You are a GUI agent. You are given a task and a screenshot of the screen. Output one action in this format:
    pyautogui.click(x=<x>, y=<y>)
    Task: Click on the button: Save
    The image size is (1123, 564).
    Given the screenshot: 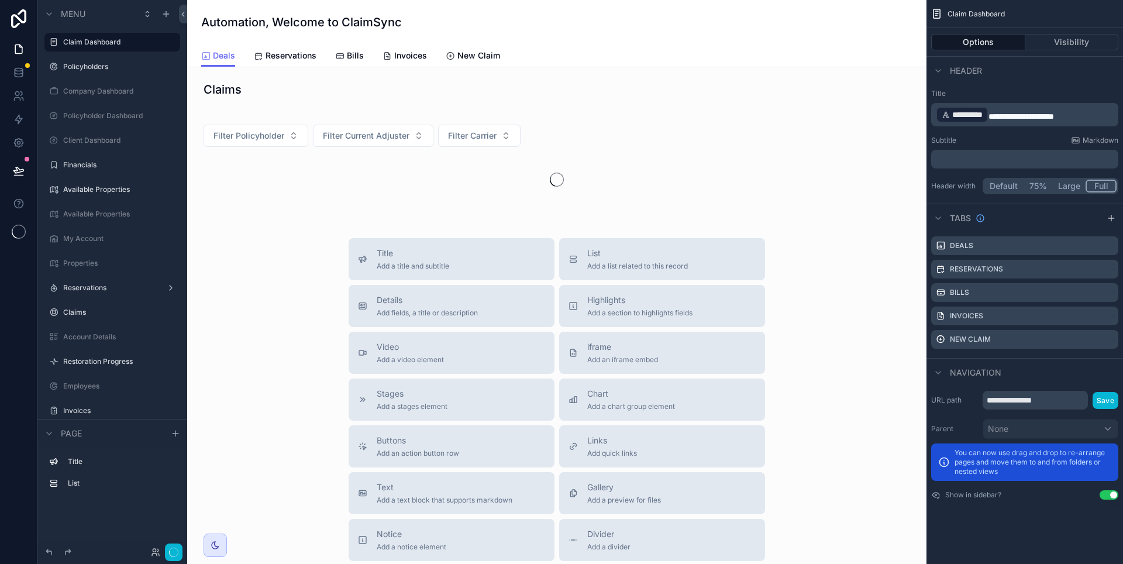 What is the action you would take?
    pyautogui.click(x=1106, y=400)
    